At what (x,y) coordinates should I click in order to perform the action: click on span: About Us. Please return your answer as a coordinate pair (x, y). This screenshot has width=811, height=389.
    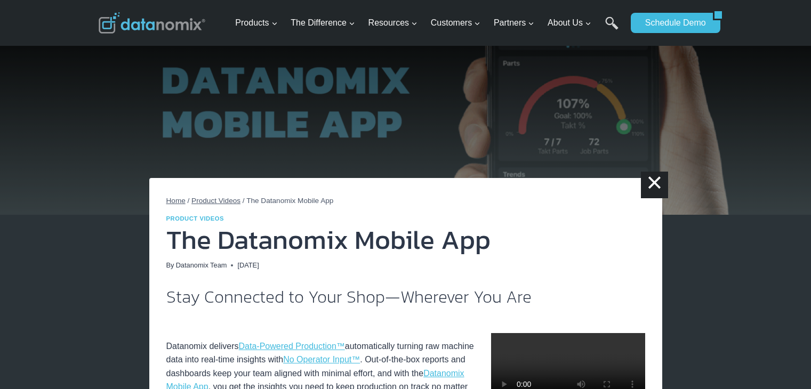
    Looking at the image, I should click on (569, 23).